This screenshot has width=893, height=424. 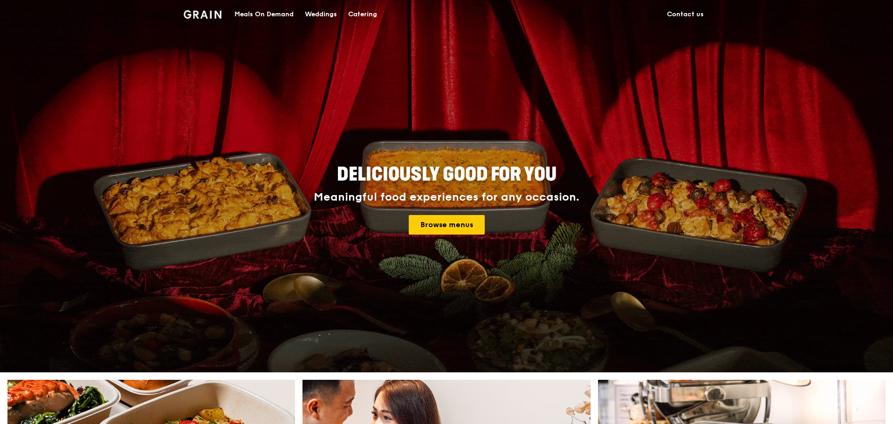 I want to click on span: Deliciously good for you, so click(x=446, y=175).